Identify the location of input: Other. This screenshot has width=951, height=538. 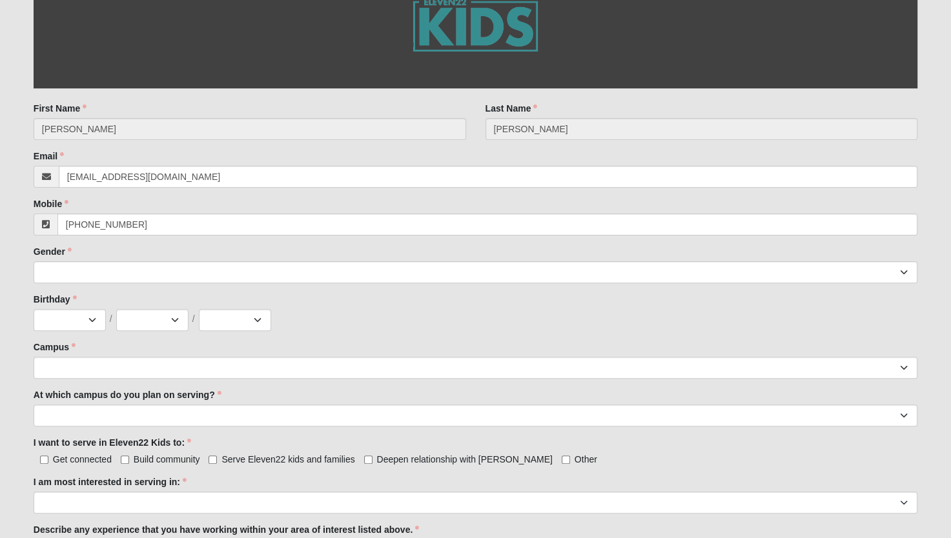
(565, 460).